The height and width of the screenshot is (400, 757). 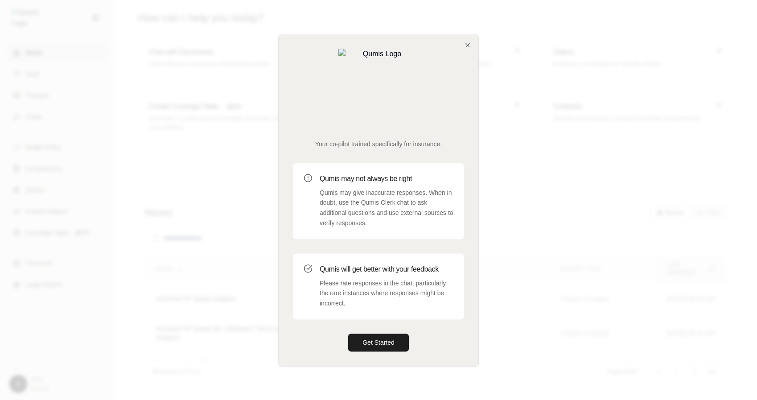 I want to click on p: Please rate responses in the chat, particularly the rare instances where responses might be incor..., so click(x=387, y=294).